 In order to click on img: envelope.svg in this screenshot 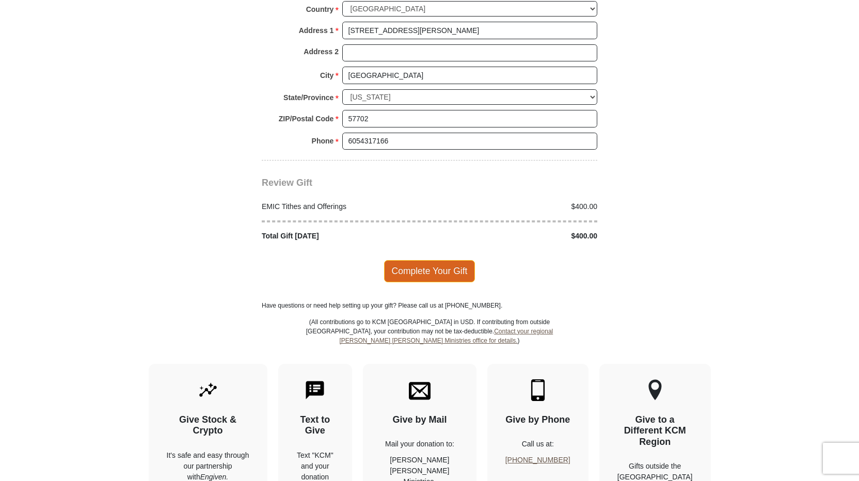, I will do `click(420, 390)`.